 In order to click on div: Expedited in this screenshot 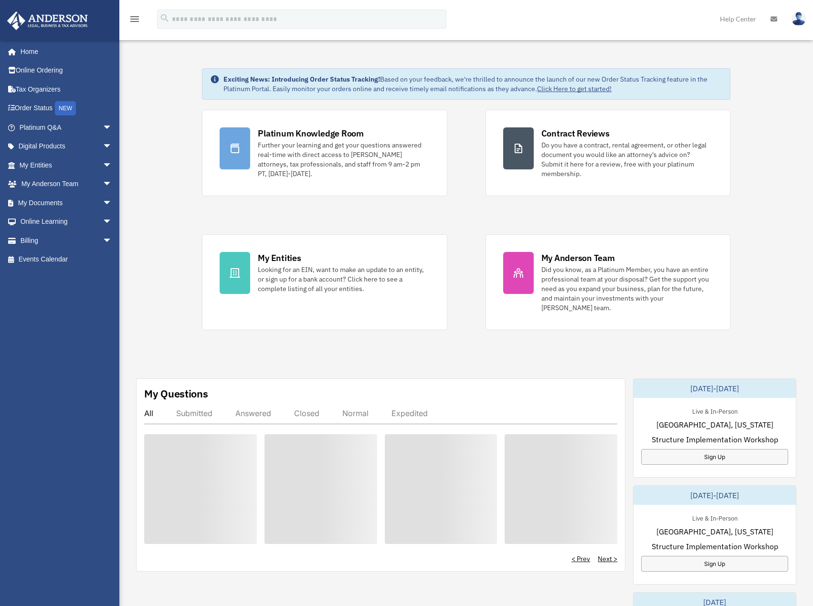, I will do `click(410, 414)`.